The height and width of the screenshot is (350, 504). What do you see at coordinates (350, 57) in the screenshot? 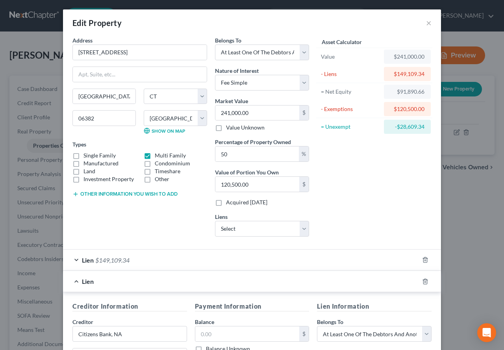
I see `div: Value` at bounding box center [350, 57].